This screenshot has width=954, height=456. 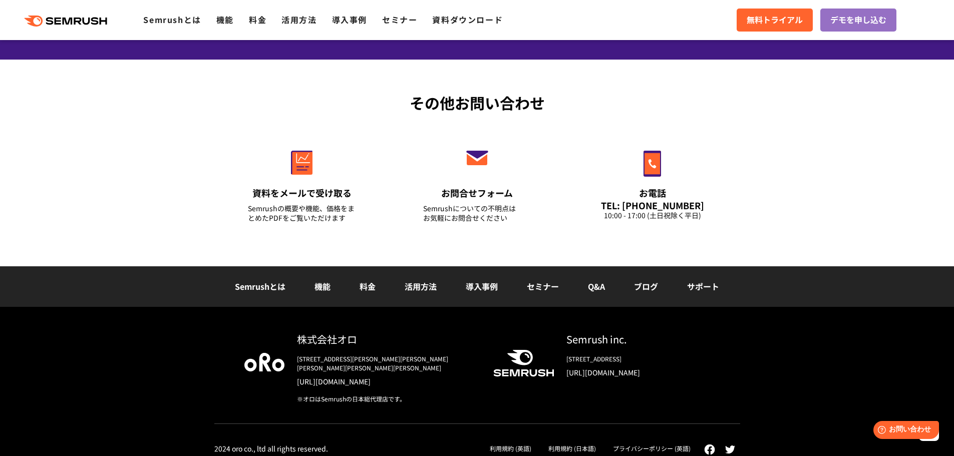 I want to click on a: 無料トライアル, so click(x=775, y=20).